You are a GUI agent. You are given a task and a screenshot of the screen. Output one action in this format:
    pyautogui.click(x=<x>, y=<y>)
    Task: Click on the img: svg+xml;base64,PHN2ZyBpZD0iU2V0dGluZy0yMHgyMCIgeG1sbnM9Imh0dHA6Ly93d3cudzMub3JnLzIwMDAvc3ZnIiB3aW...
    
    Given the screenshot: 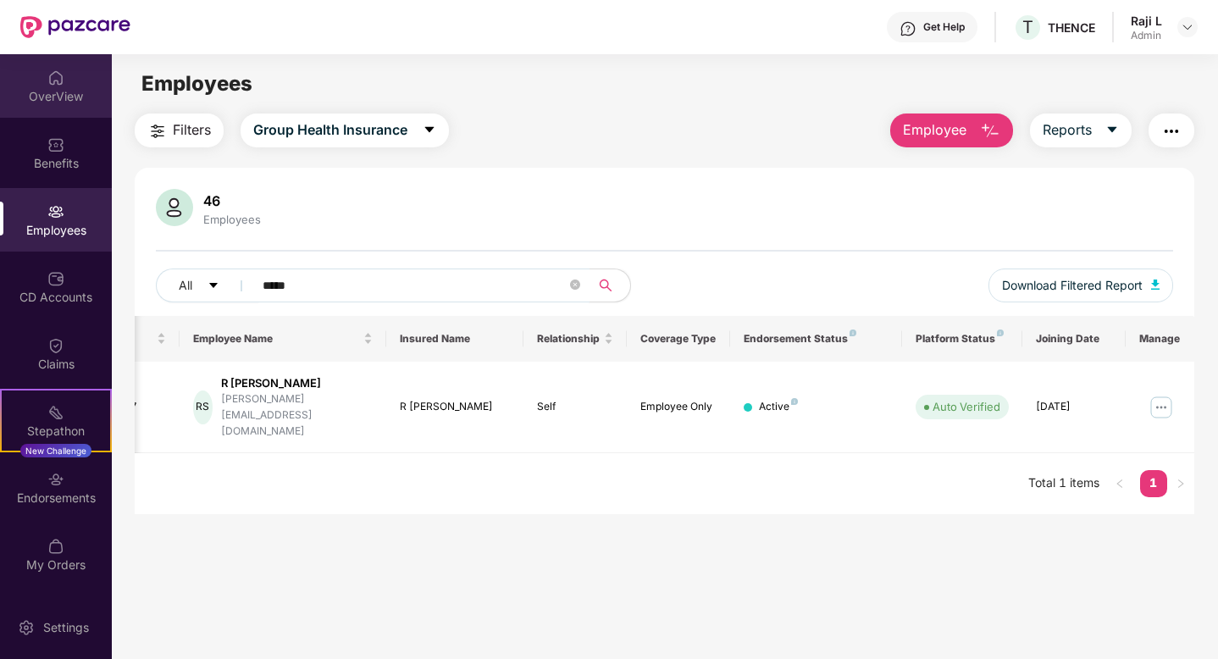 What is the action you would take?
    pyautogui.click(x=26, y=627)
    